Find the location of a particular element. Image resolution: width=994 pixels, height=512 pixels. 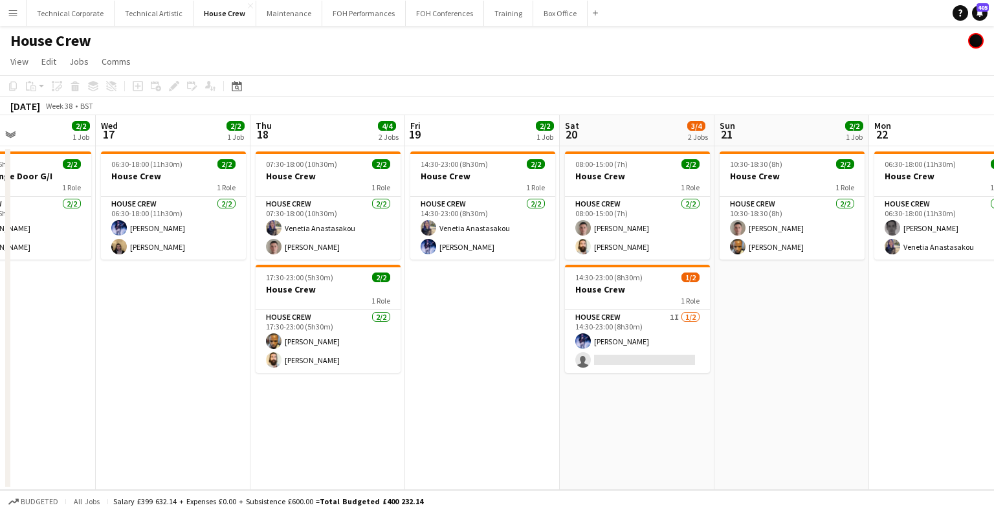

button: Budgeted is located at coordinates (33, 501).